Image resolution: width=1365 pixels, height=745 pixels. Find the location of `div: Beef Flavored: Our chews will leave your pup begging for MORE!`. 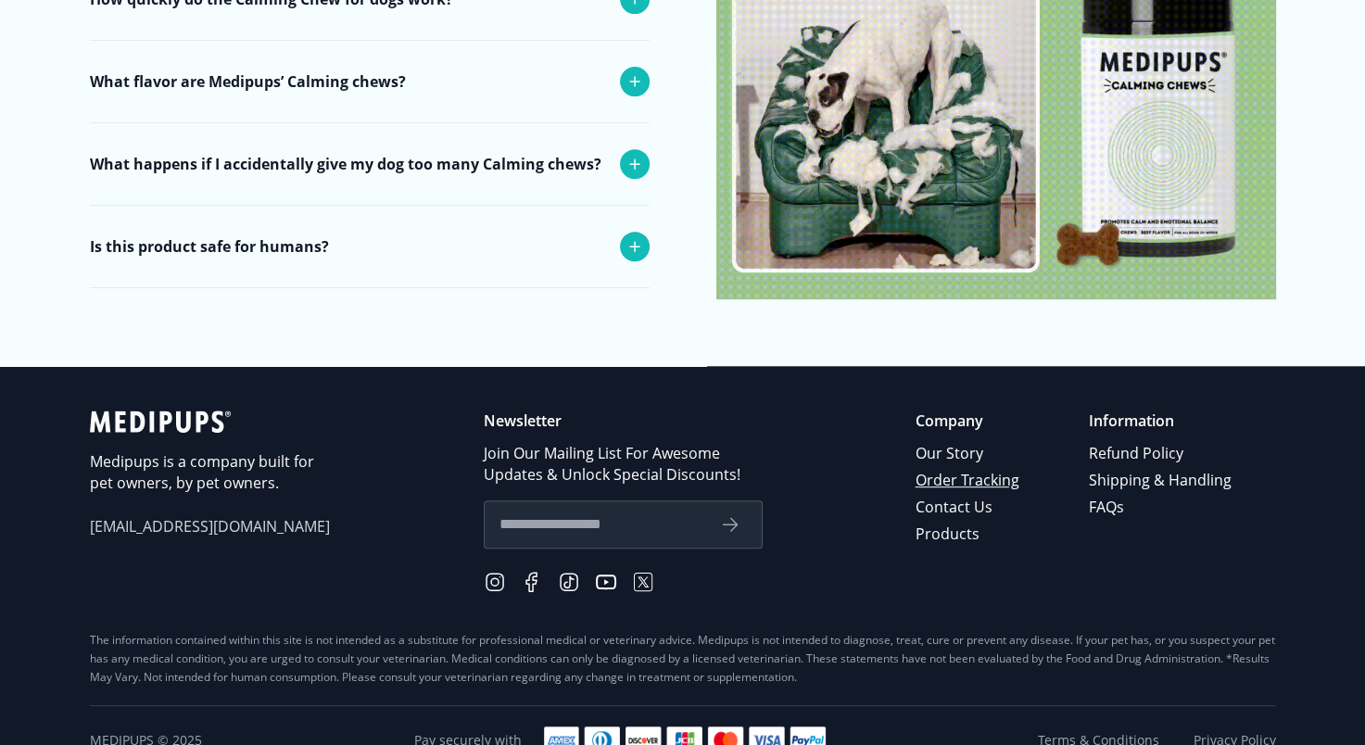

div: Beef Flavored: Our chews will leave your pup begging for MORE! is located at coordinates (368, 152).